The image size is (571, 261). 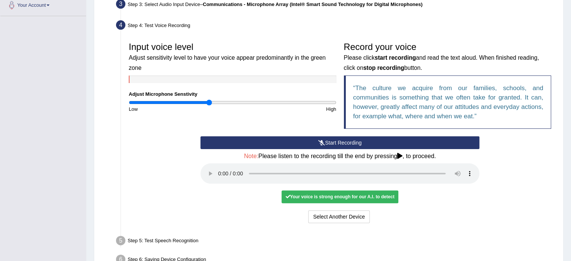 I want to click on b: start recording, so click(x=395, y=57).